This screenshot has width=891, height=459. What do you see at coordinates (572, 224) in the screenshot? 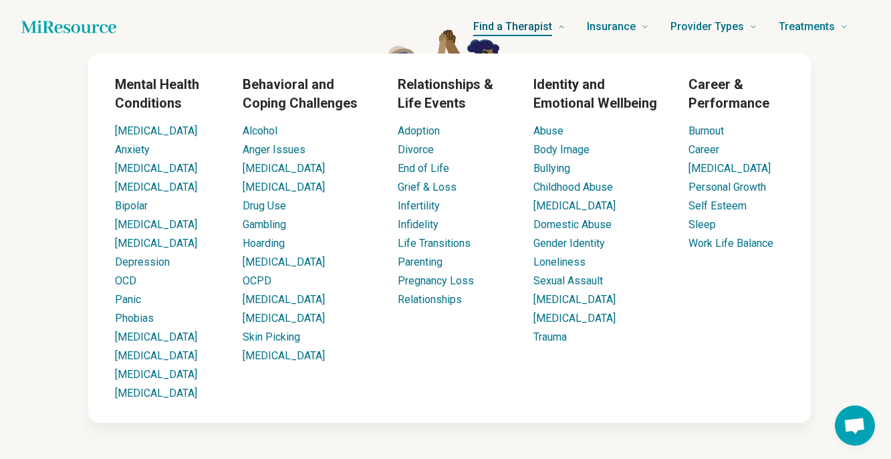
I see `a: Domestic Abuse` at bounding box center [572, 224].